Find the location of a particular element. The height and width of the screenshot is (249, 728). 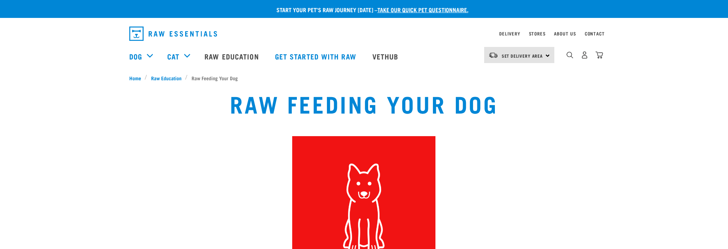

a: take our quick pet questionnaire. is located at coordinates (423, 9).